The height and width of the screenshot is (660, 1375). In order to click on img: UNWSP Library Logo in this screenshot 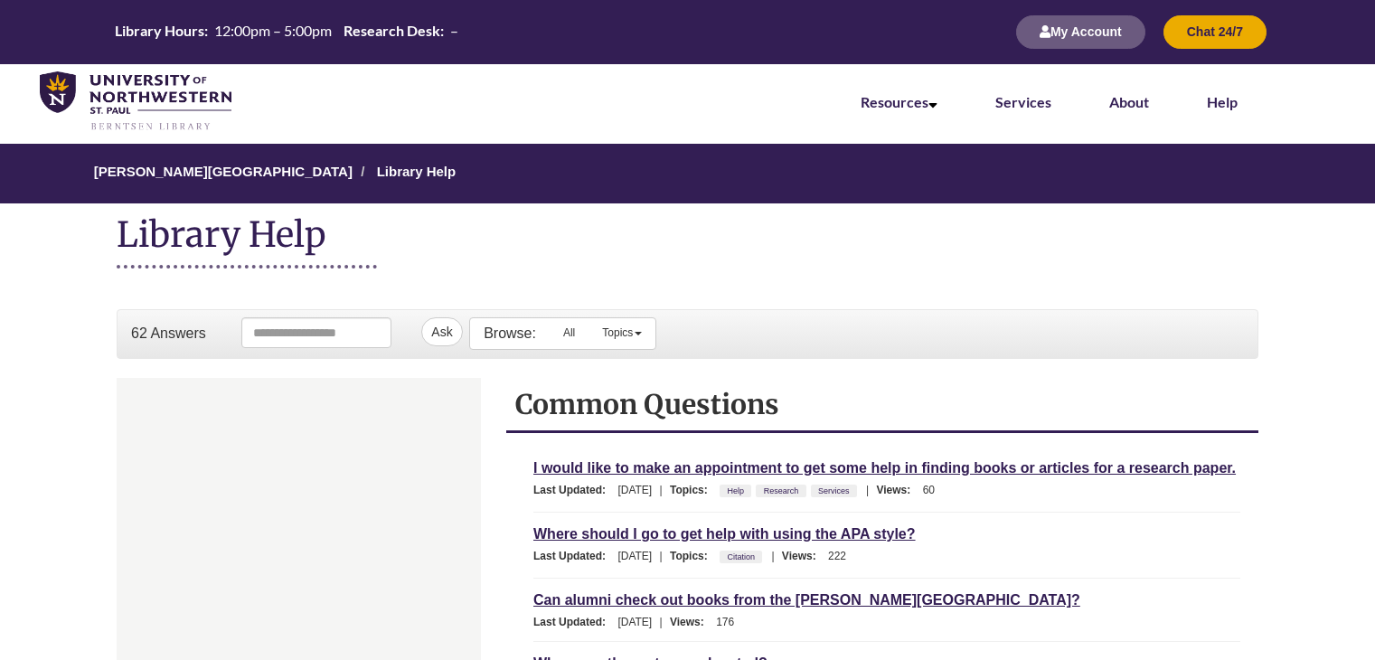, I will do `click(136, 101)`.